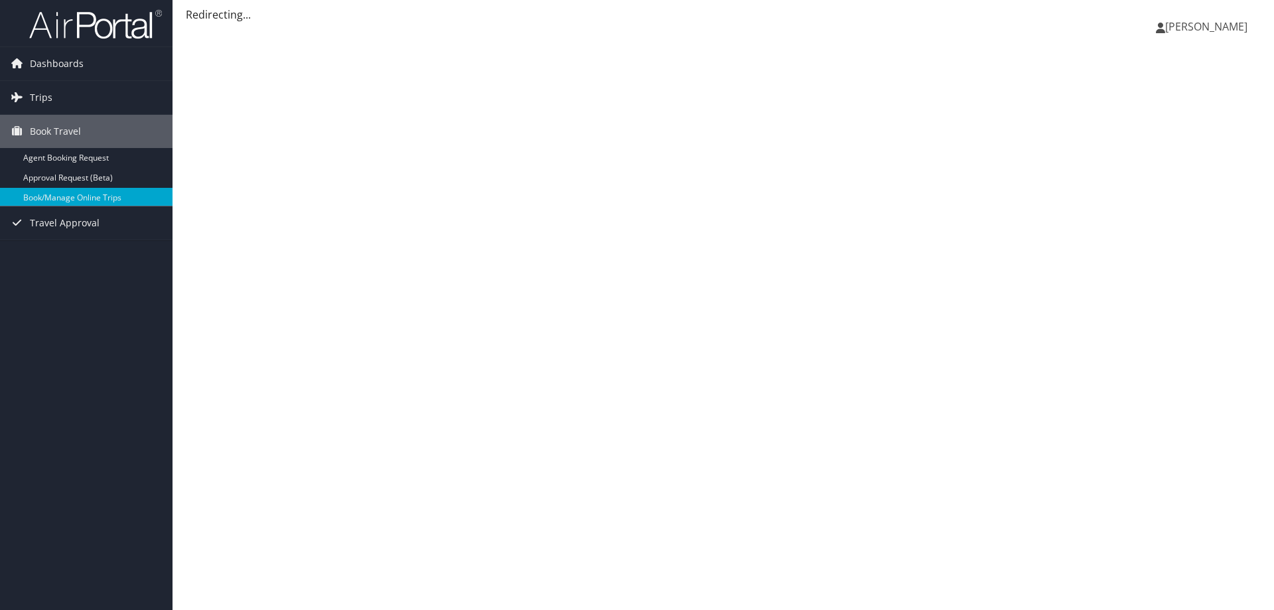 This screenshot has height=610, width=1274. Describe the element at coordinates (96, 24) in the screenshot. I see `img: airportal-logo.png` at that location.